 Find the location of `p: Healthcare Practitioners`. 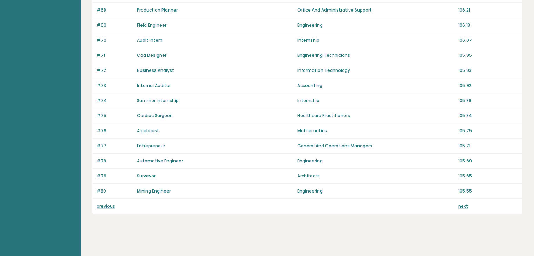

p: Healthcare Practitioners is located at coordinates (376, 116).